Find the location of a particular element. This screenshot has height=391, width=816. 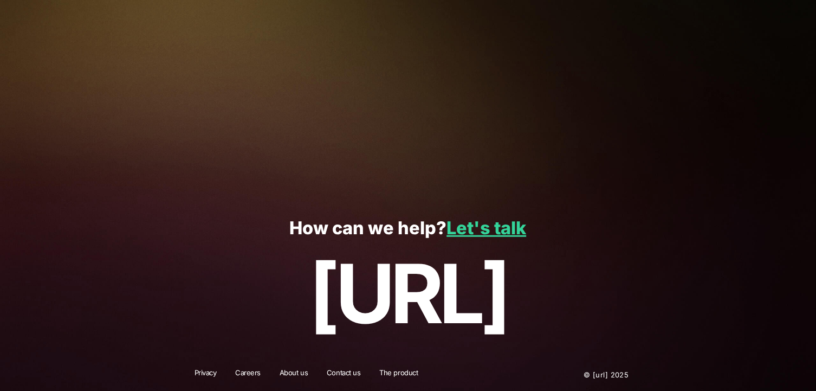

a: Privacy is located at coordinates (205, 374).